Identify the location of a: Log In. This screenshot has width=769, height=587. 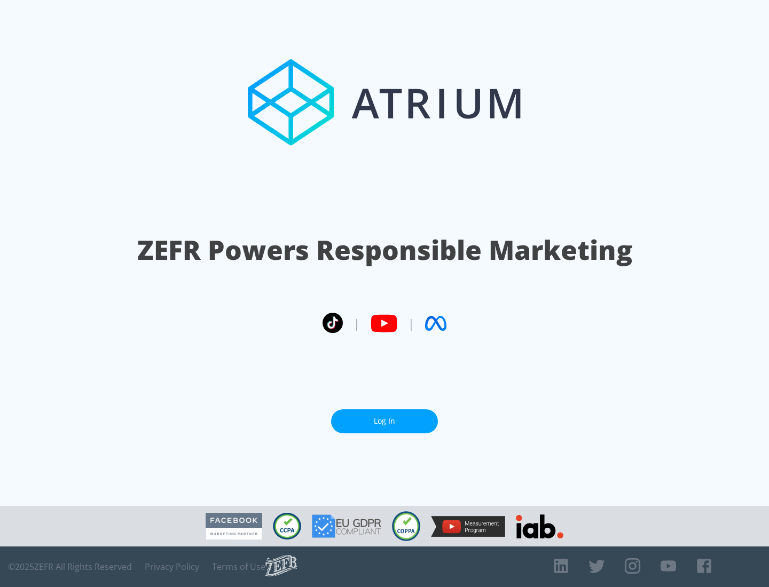
(384, 421).